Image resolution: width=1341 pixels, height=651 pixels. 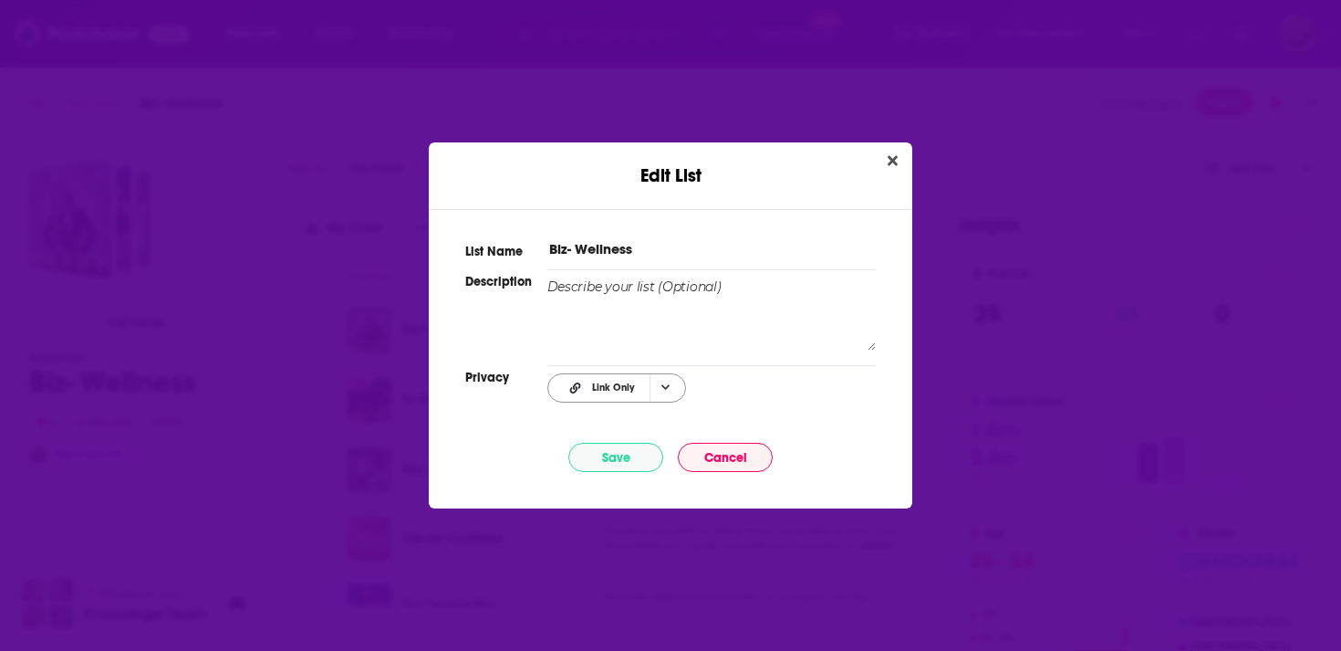 What do you see at coordinates (495, 248) in the screenshot?
I see `h3: List Name` at bounding box center [495, 248].